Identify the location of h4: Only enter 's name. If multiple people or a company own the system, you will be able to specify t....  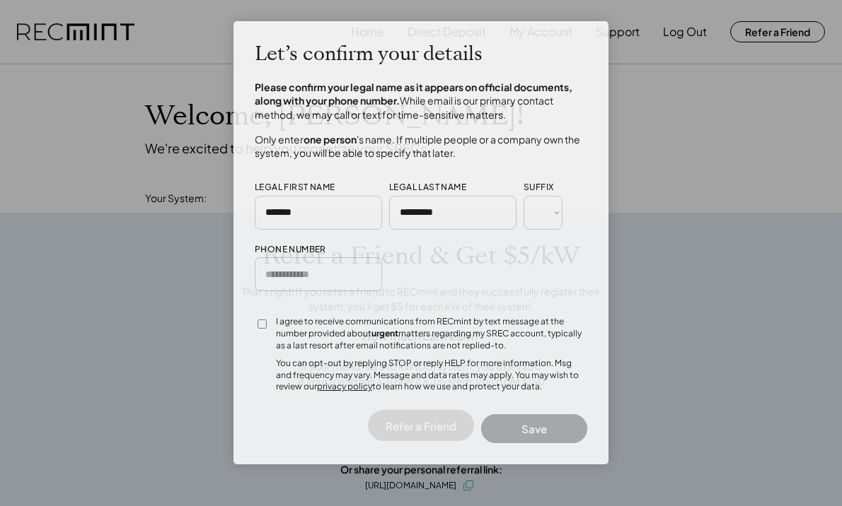
(421, 146).